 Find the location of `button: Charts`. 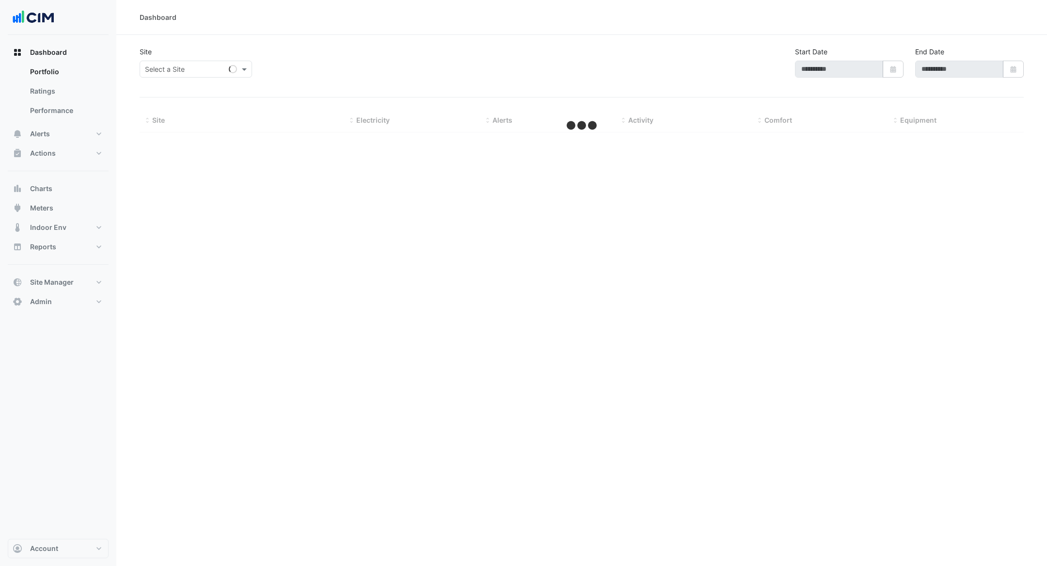

button: Charts is located at coordinates (58, 189).